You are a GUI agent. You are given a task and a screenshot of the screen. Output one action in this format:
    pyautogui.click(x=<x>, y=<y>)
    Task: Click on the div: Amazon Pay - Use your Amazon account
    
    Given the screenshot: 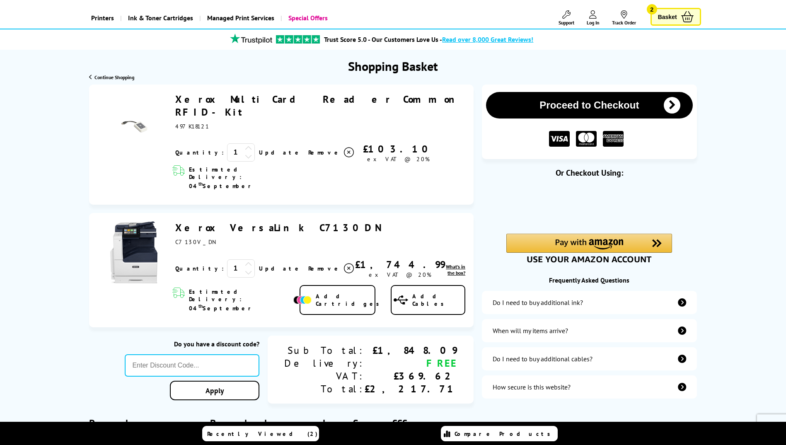 What is the action you would take?
    pyautogui.click(x=589, y=248)
    